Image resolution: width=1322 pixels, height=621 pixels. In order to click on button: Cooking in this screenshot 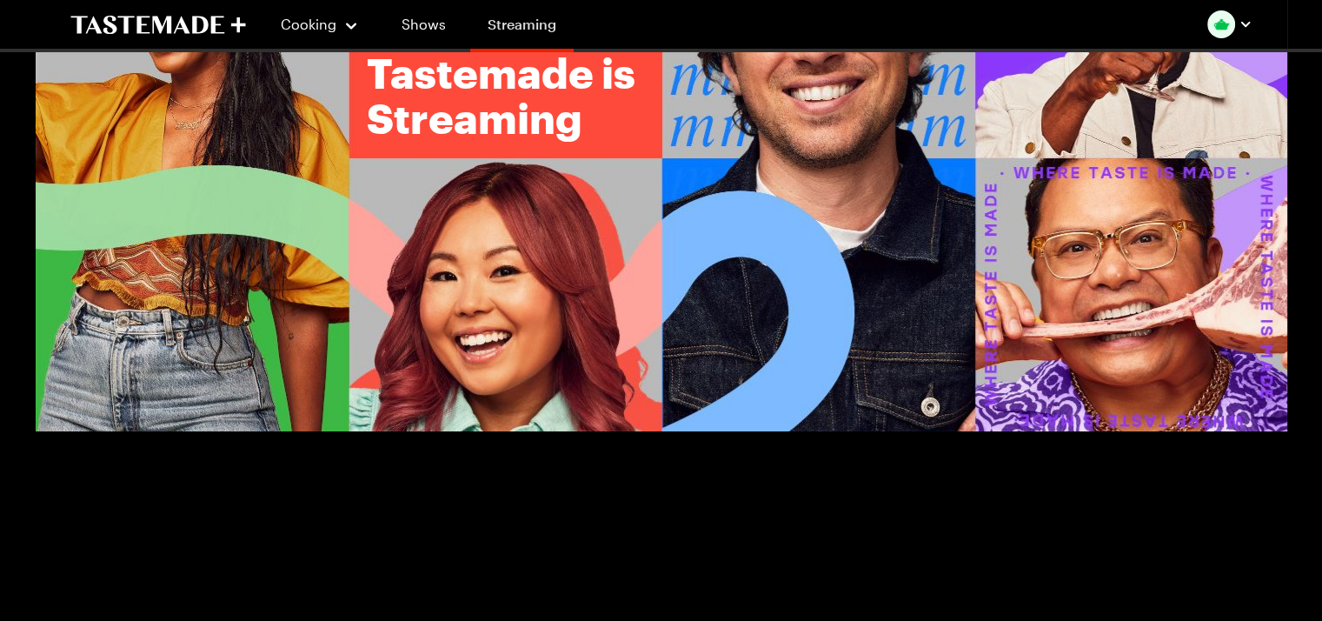, I will do `click(320, 24)`.